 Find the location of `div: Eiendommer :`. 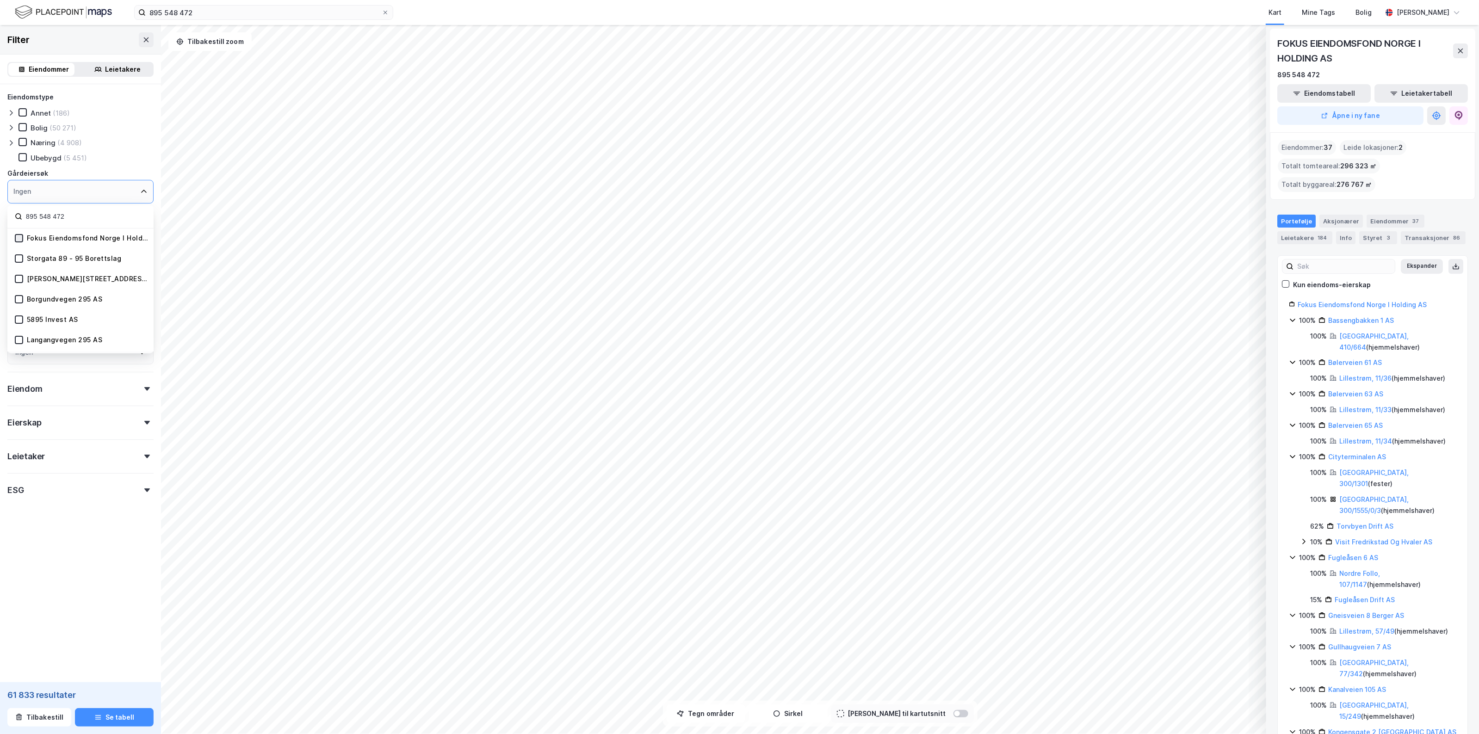

div: Eiendommer : is located at coordinates (1307, 148).